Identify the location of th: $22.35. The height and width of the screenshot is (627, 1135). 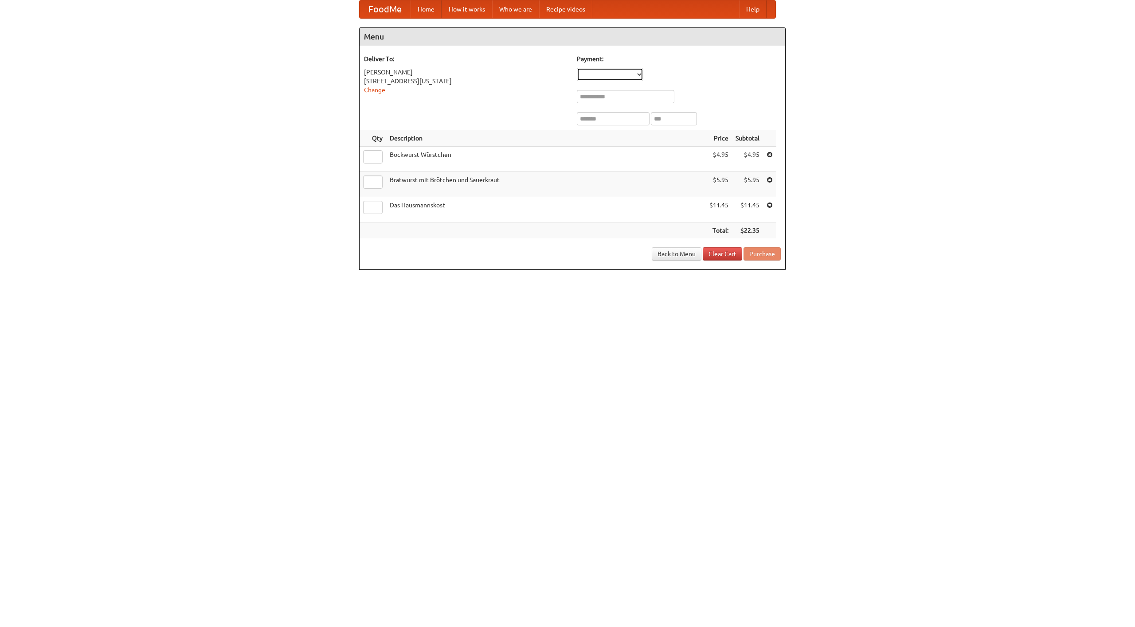
(748, 231).